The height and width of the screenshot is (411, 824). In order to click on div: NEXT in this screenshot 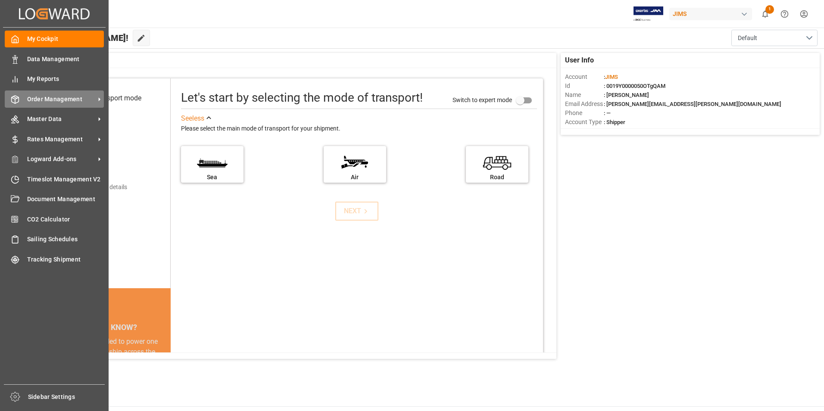, I will do `click(357, 211)`.